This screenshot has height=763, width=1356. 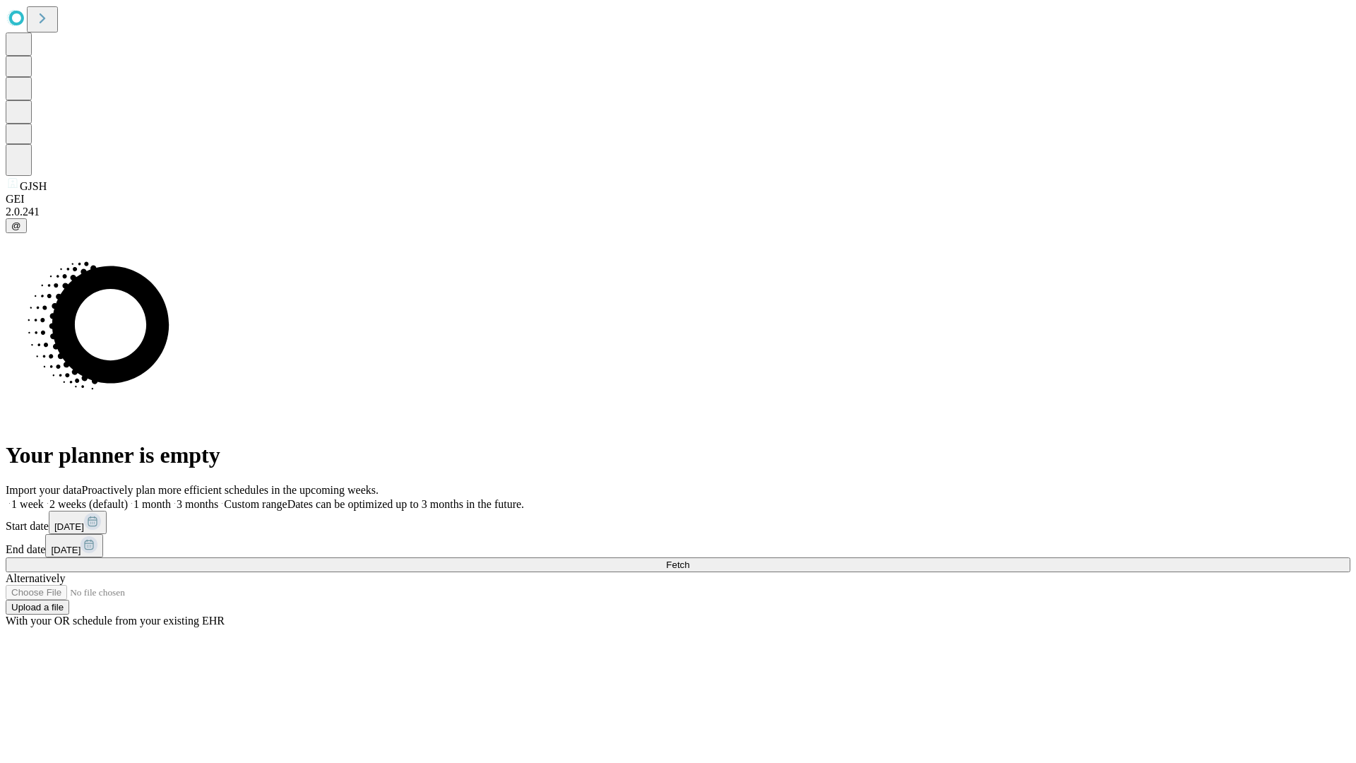 I want to click on span: Dates can be optimized up to 3 months in the future., so click(x=406, y=504).